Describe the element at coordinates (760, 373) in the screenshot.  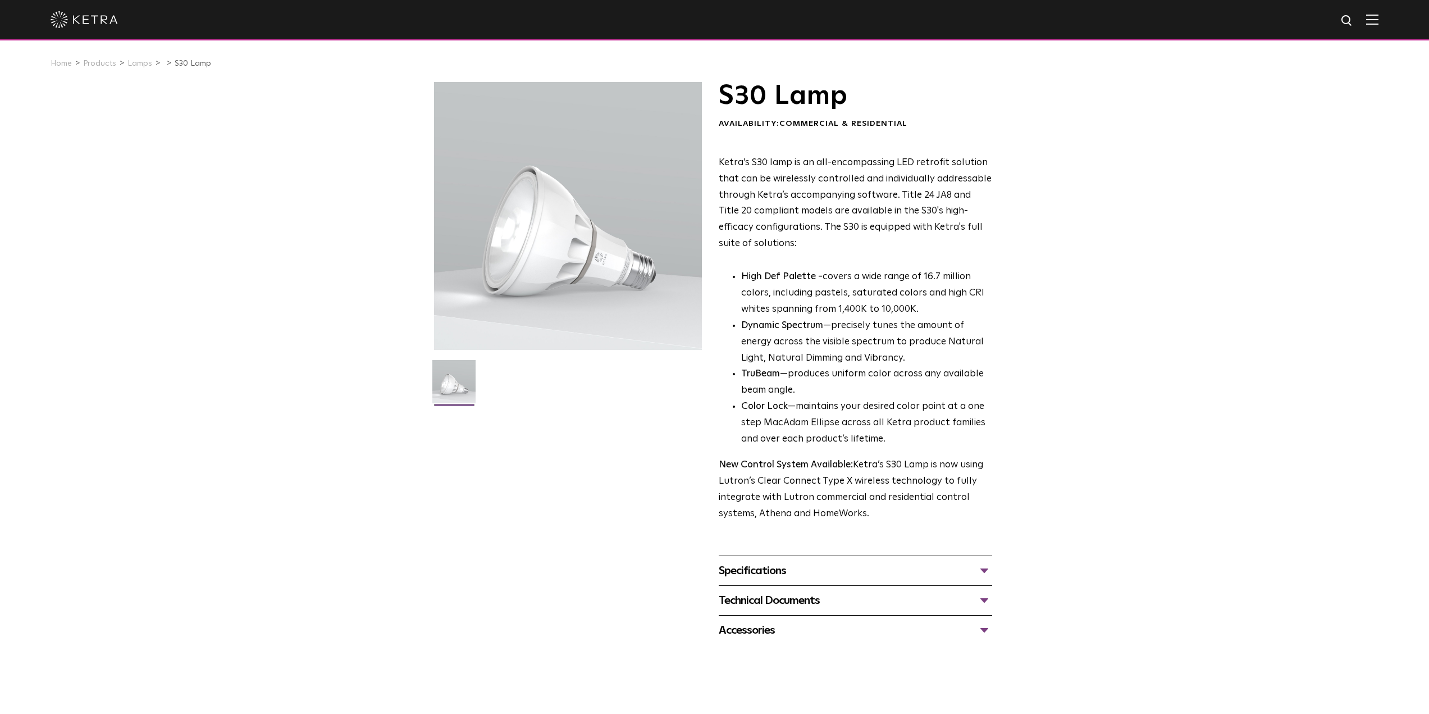
I see `strong: TruBeam` at that location.